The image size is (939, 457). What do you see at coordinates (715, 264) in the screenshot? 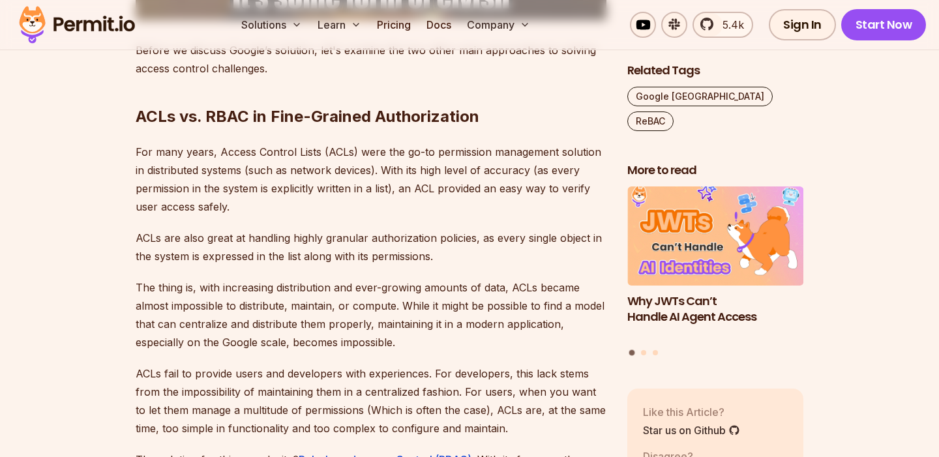
I see `li: 1 of 3` at bounding box center [715, 264].